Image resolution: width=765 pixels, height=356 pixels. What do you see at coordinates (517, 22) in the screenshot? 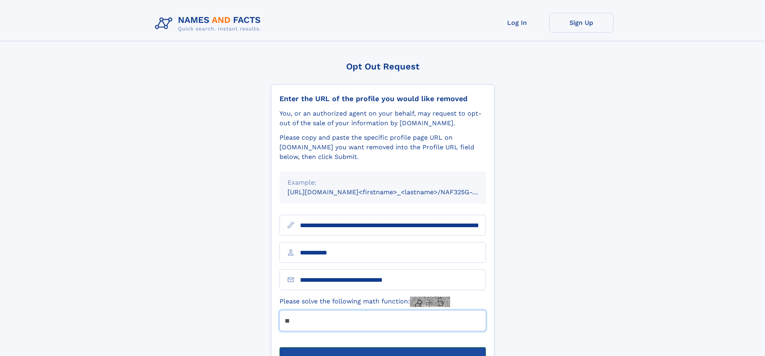
I see `a: Log In` at bounding box center [517, 22].